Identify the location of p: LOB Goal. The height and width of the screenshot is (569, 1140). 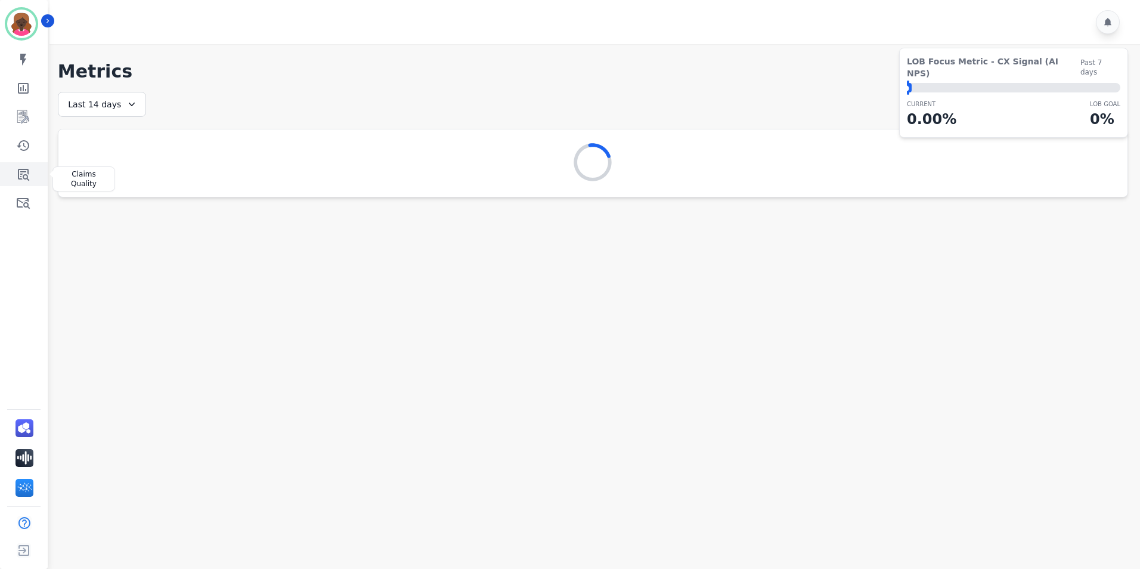
(1105, 104).